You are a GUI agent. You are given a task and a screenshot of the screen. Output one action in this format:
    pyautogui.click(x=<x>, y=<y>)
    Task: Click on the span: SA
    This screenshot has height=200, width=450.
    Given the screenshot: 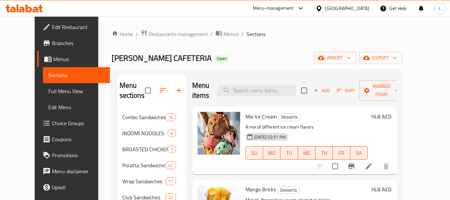 What is the action you would take?
    pyautogui.click(x=359, y=153)
    